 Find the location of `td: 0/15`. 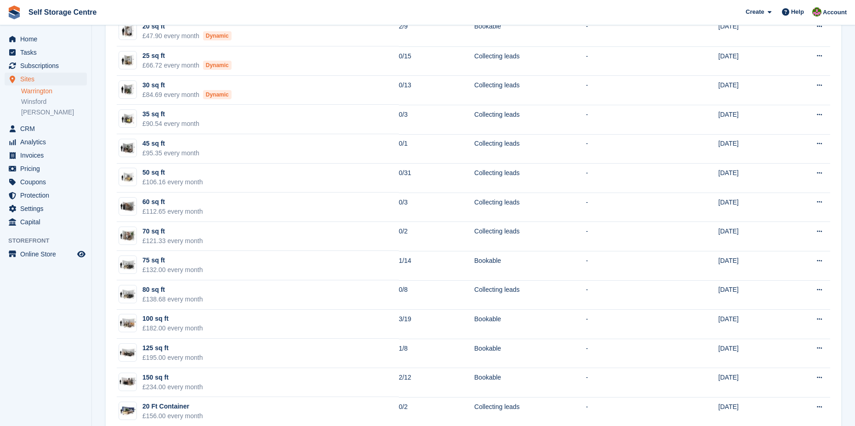

td: 0/15 is located at coordinates (437, 61).